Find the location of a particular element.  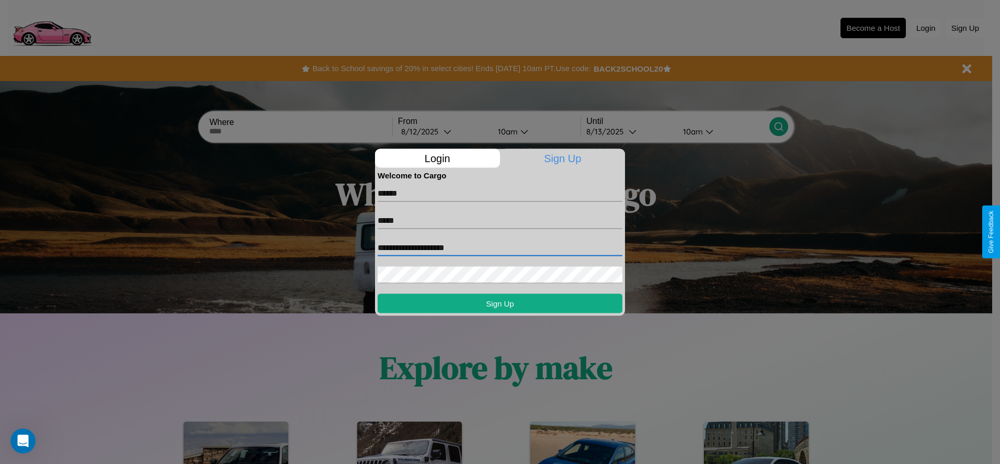

h4: Welcome to Cargo is located at coordinates (500, 175).